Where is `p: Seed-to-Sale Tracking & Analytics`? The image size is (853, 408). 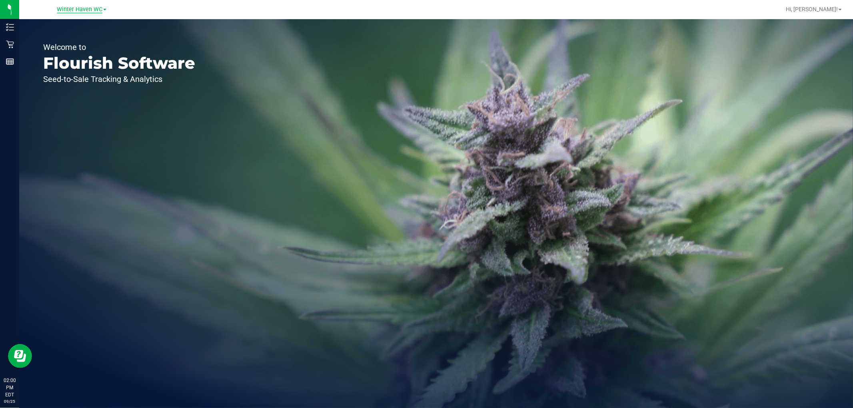 p: Seed-to-Sale Tracking & Analytics is located at coordinates (119, 79).